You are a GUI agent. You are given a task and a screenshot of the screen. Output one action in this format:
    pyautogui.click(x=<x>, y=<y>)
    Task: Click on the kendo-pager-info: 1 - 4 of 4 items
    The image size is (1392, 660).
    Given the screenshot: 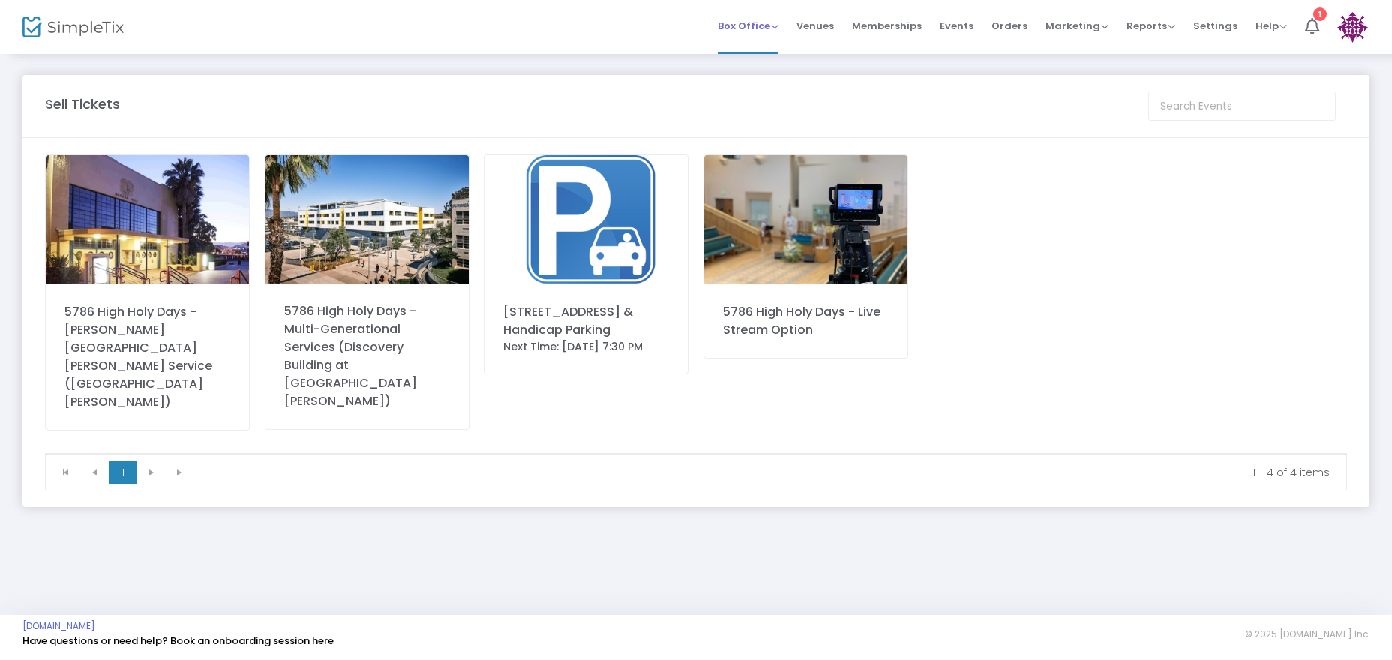 What is the action you would take?
    pyautogui.click(x=767, y=472)
    